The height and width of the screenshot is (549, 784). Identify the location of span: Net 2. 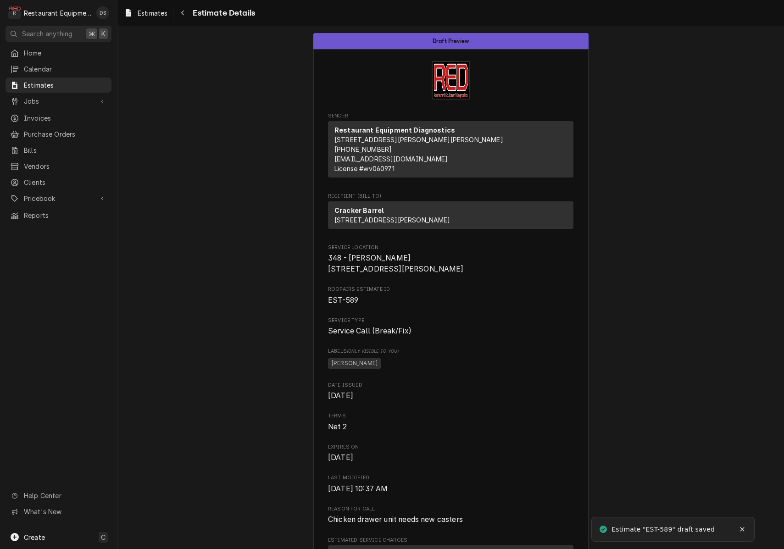
(337, 427).